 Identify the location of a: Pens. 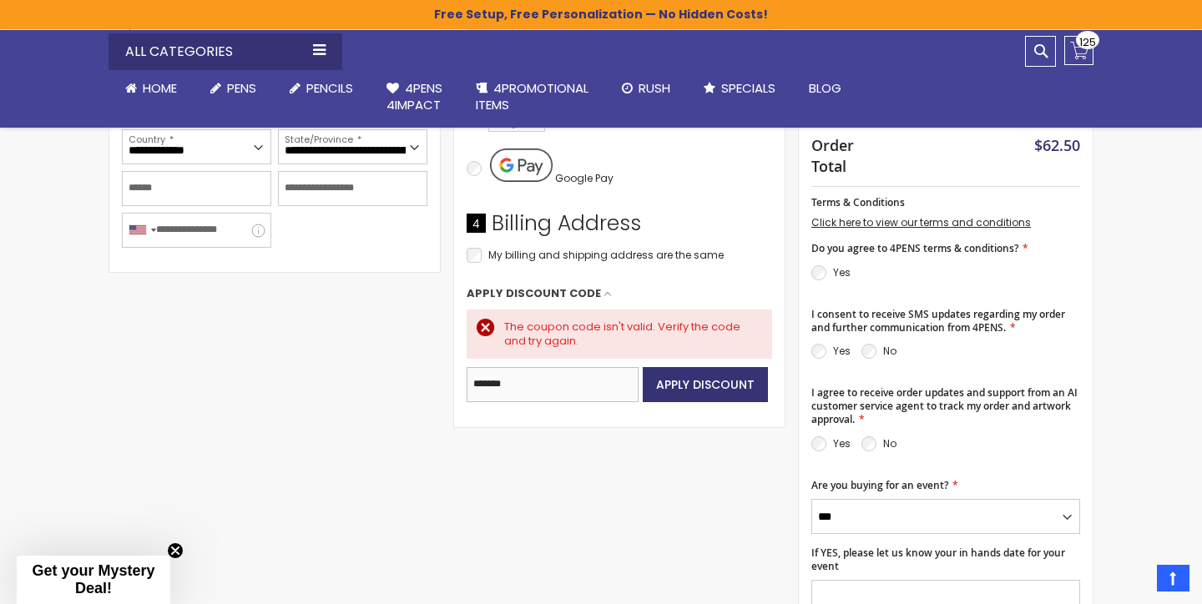
(233, 88).